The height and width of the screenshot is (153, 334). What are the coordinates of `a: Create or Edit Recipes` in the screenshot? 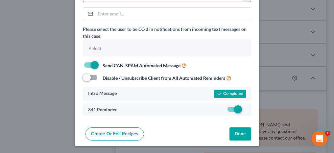 It's located at (115, 134).